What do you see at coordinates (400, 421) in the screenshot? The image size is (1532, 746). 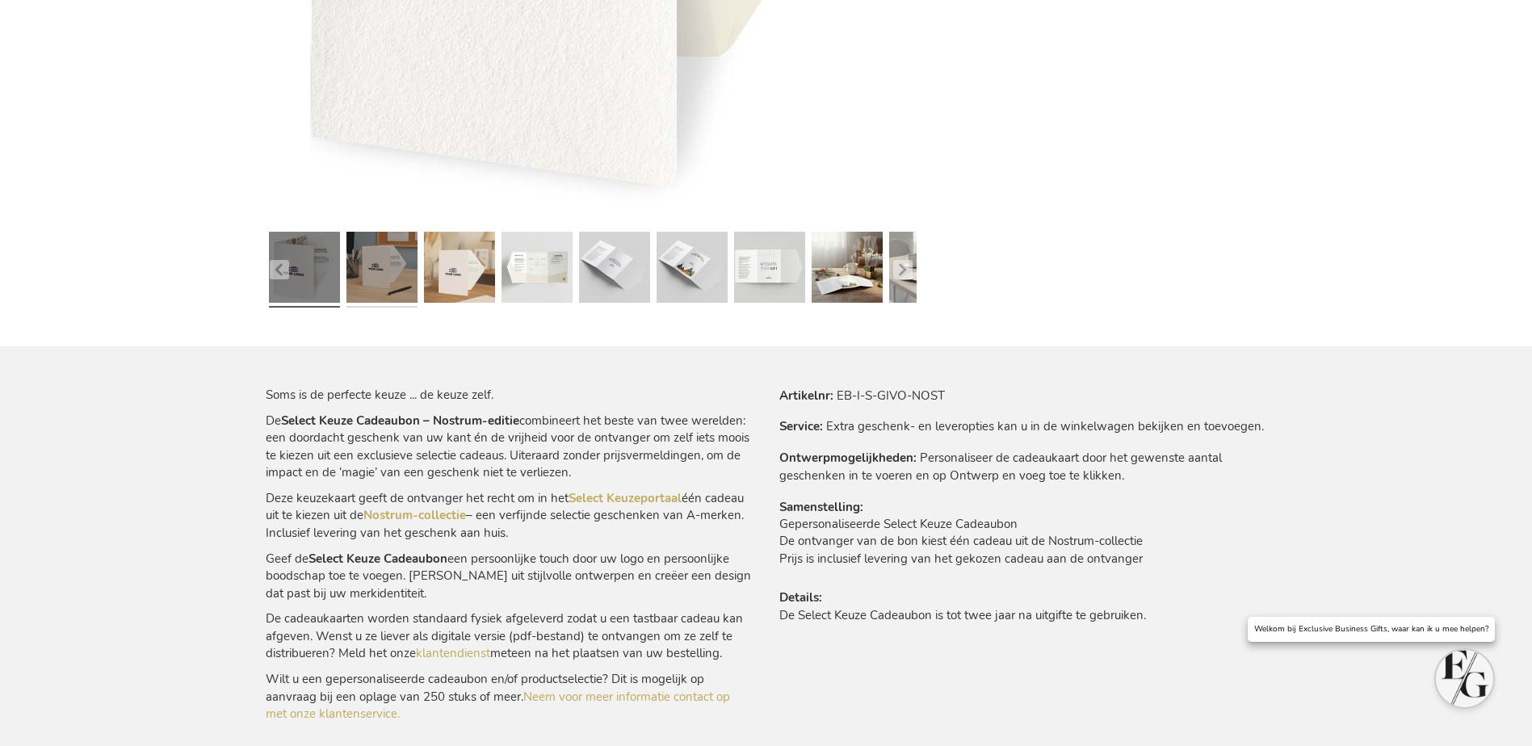 I see `strong: Select Keuze Cadeaubon – Nostrum-editie` at bounding box center [400, 421].